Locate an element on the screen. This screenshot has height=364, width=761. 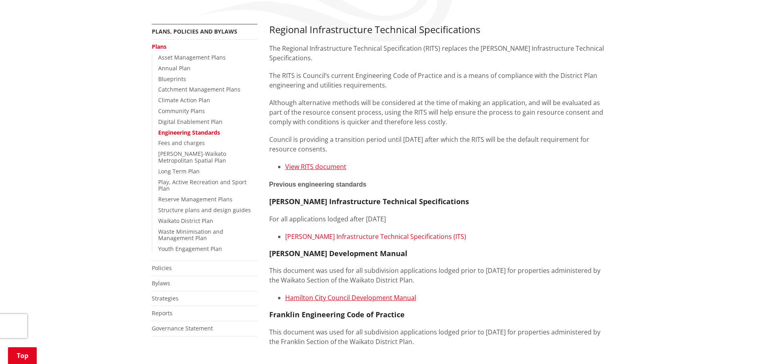
a: Hamilton City Council Development Manual is located at coordinates (351, 297).